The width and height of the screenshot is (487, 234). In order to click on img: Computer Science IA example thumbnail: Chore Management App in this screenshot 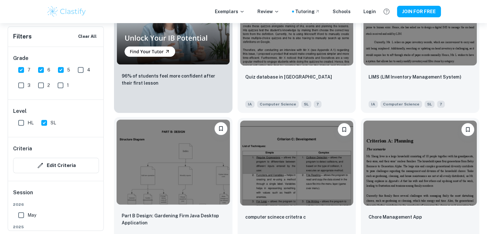, I will do `click(420, 163)`.